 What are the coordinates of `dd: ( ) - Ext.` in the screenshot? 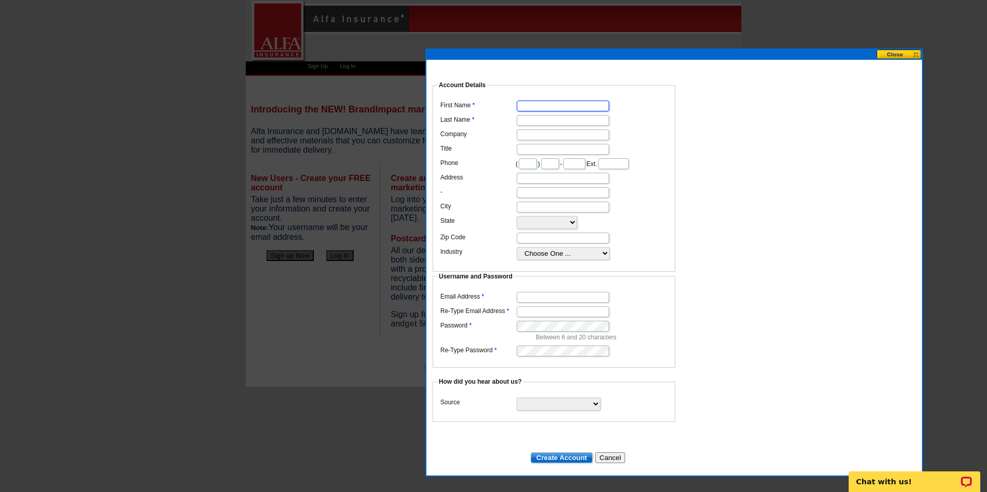 It's located at (554, 163).